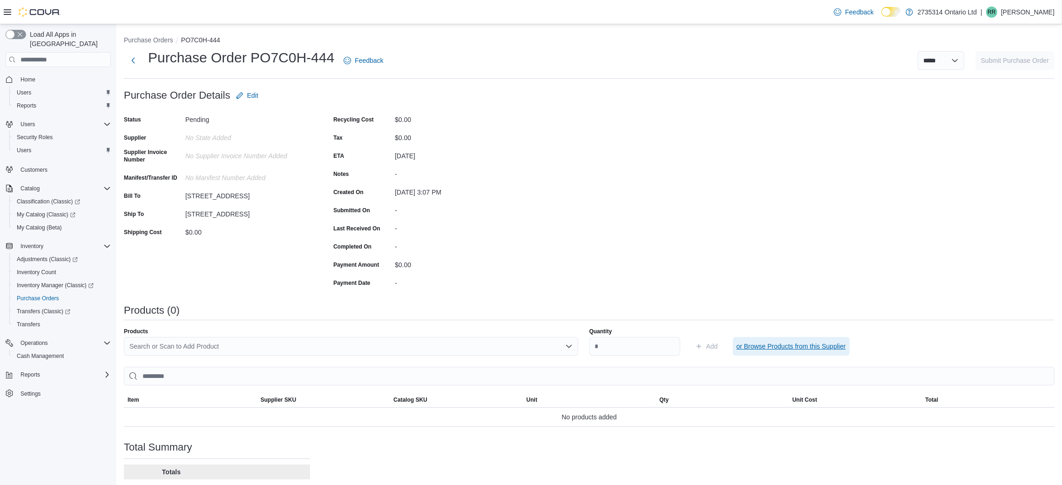 The height and width of the screenshot is (485, 1062). I want to click on label: Shipping Cost, so click(142, 232).